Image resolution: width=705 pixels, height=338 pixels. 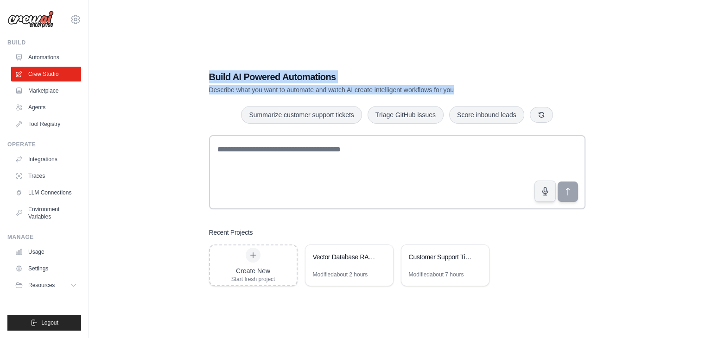 What do you see at coordinates (253, 279) in the screenshot?
I see `div: Start fresh project` at bounding box center [253, 279].